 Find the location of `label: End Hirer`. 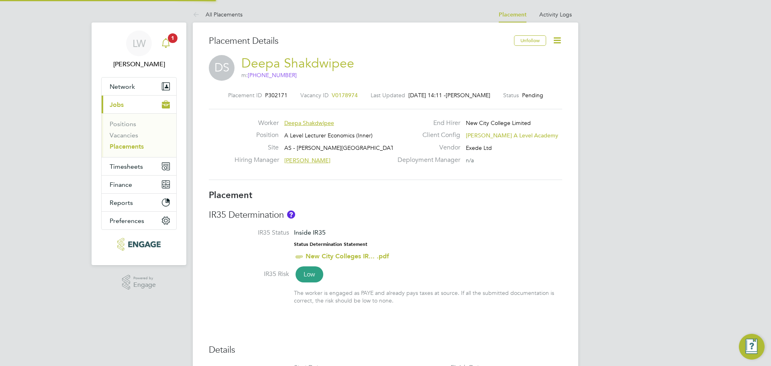

label: End Hirer is located at coordinates (427, 123).